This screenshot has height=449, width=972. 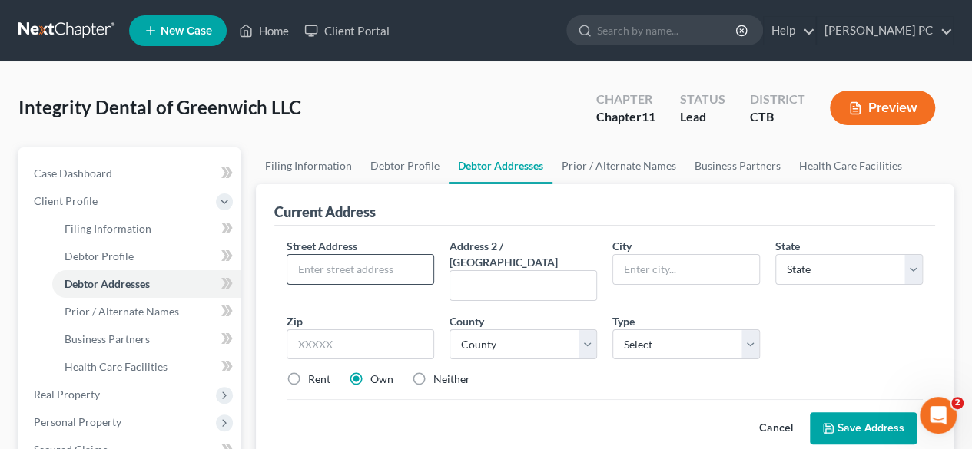 What do you see at coordinates (957, 403) in the screenshot?
I see `span: 2` at bounding box center [957, 403].